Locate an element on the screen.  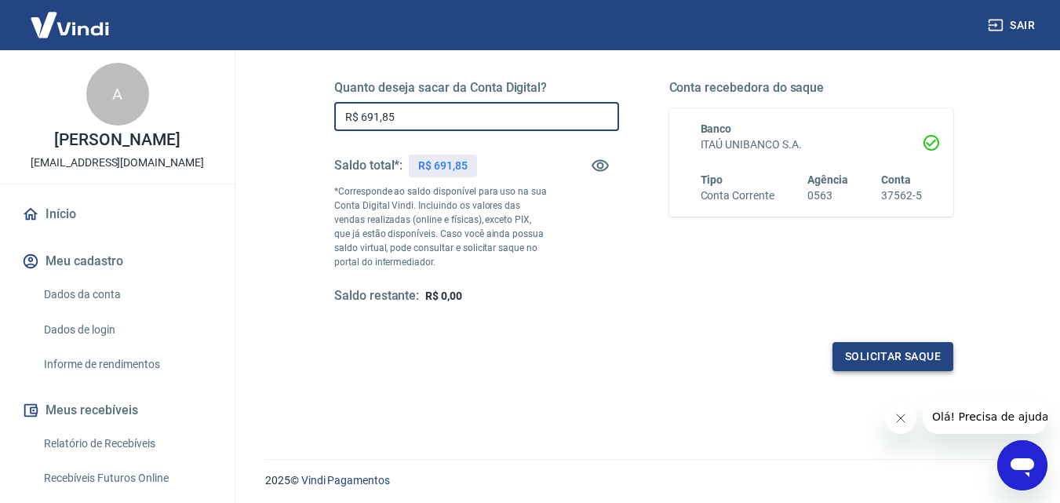
a: Dados da conta is located at coordinates (126, 294).